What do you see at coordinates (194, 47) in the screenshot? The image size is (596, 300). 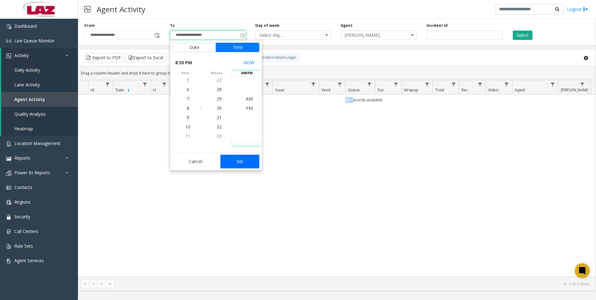 I see `button: Date tab` at bounding box center [194, 47].